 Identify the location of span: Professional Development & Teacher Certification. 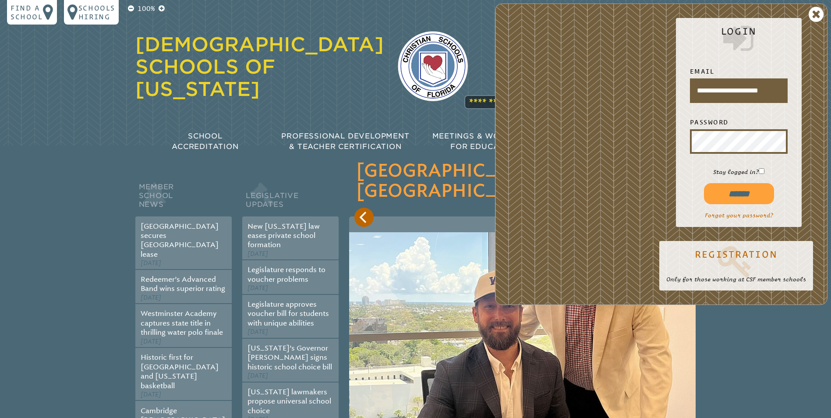
(345, 141).